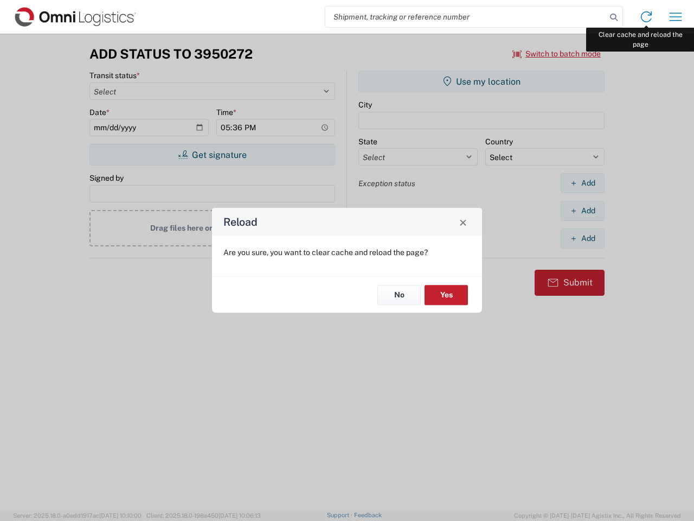 This screenshot has width=694, height=521. What do you see at coordinates (466, 17) in the screenshot?
I see `input: Shipment, tracking or reference number` at bounding box center [466, 17].